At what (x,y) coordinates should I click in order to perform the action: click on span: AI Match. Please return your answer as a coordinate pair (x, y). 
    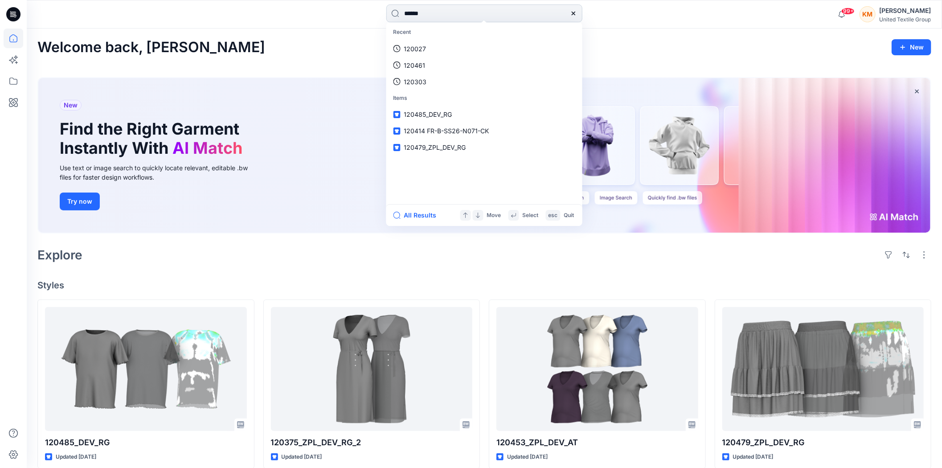
    Looking at the image, I should click on (207, 148).